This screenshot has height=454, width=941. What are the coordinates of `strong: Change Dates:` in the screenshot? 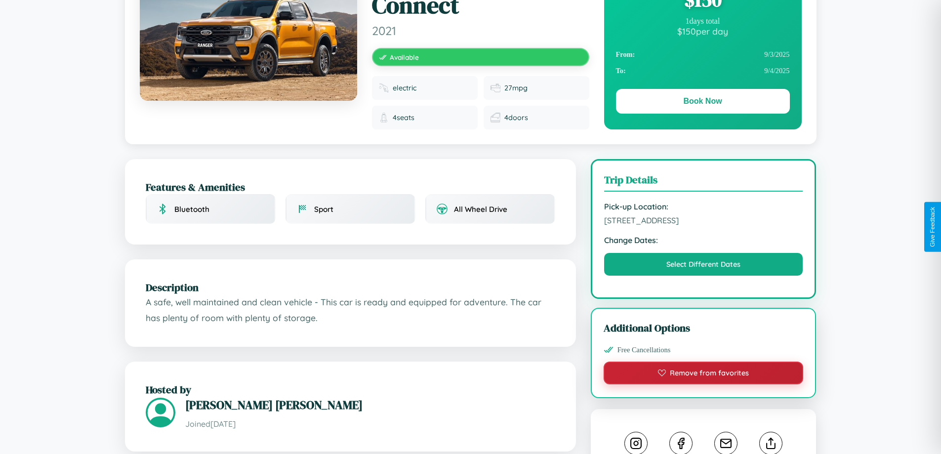 It's located at (704, 240).